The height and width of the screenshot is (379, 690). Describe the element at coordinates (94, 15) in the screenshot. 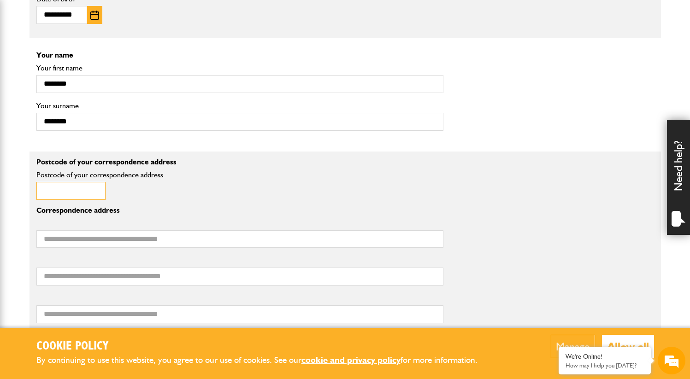

I see `img: Choose date` at that location.